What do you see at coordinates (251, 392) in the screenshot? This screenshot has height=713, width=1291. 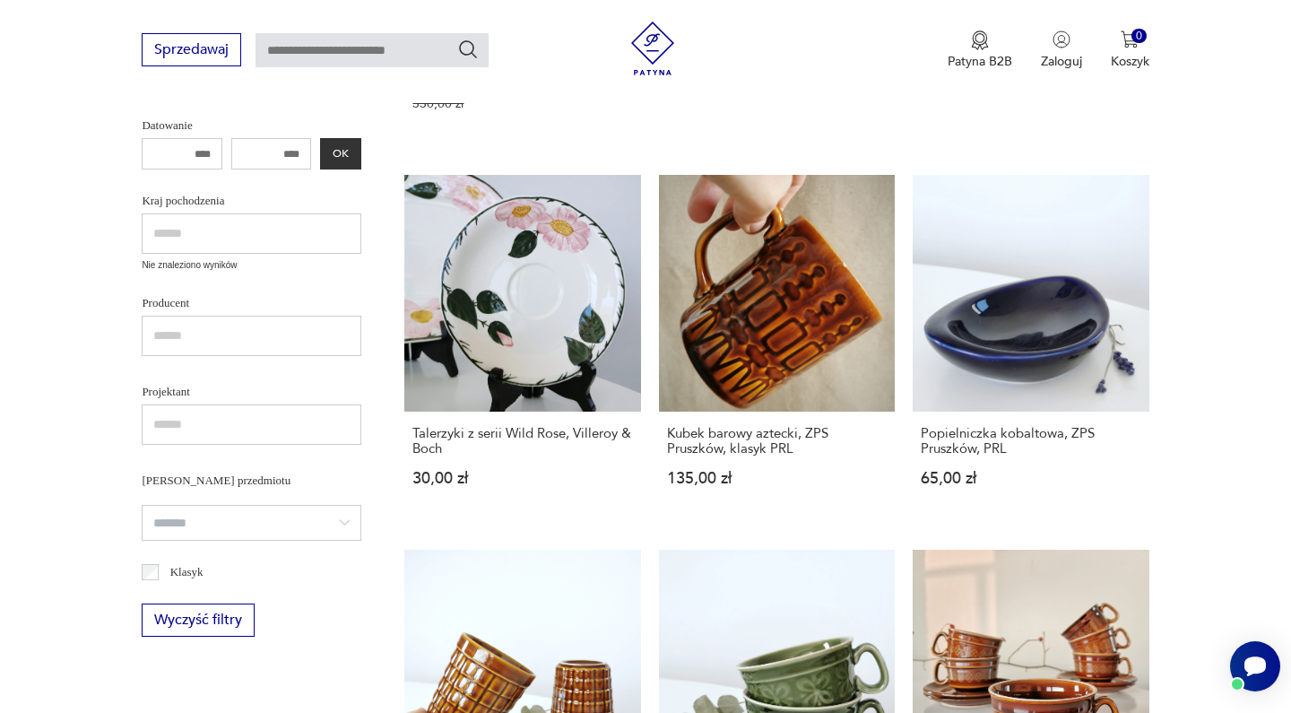 I see `p: Projektant` at bounding box center [251, 392].